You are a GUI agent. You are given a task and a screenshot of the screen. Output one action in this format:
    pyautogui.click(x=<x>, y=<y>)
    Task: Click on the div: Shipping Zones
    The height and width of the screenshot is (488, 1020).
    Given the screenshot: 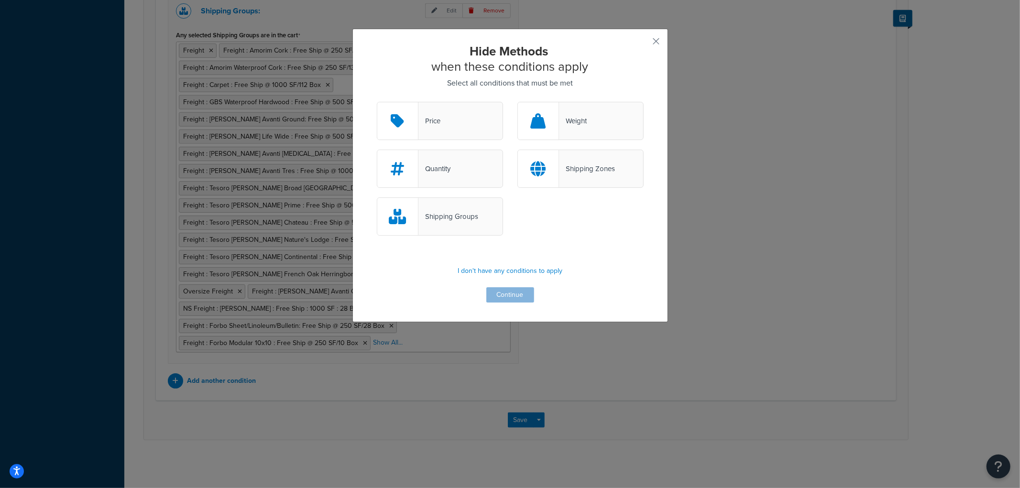 What is the action you would take?
    pyautogui.click(x=587, y=169)
    